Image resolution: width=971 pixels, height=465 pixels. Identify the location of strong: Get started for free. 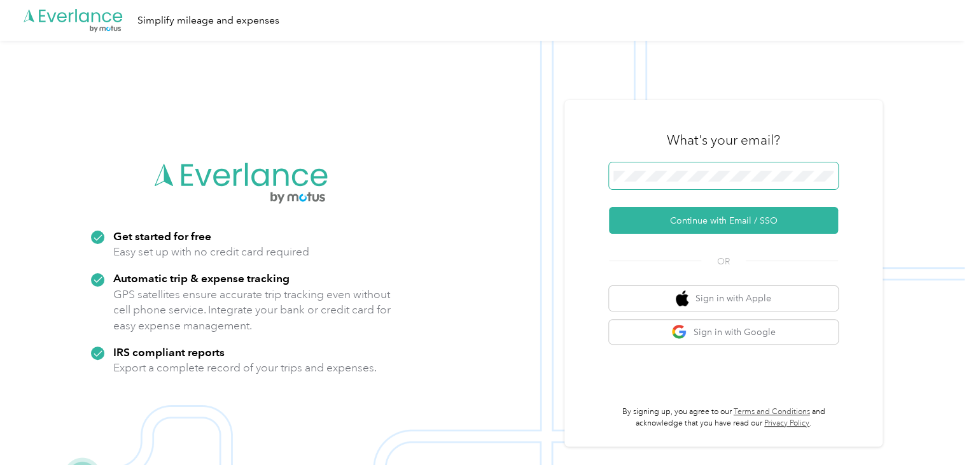
(162, 235).